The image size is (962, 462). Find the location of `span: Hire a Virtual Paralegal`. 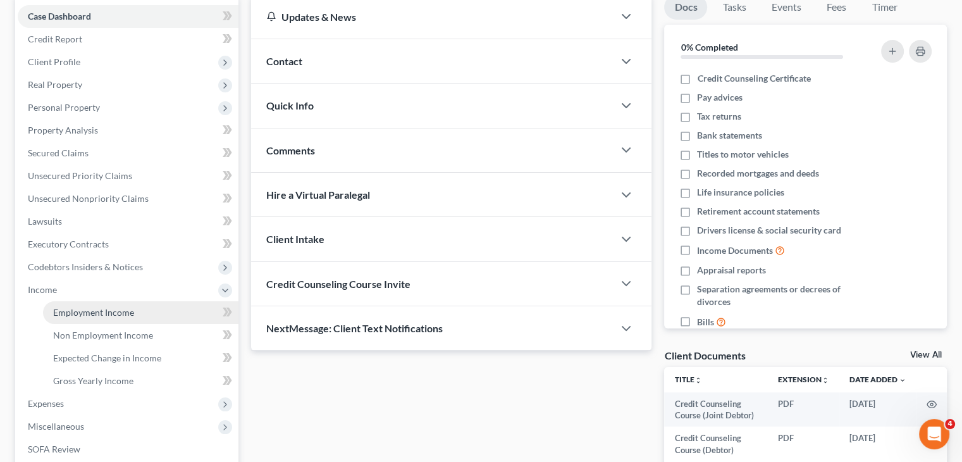

span: Hire a Virtual Paralegal is located at coordinates (318, 194).